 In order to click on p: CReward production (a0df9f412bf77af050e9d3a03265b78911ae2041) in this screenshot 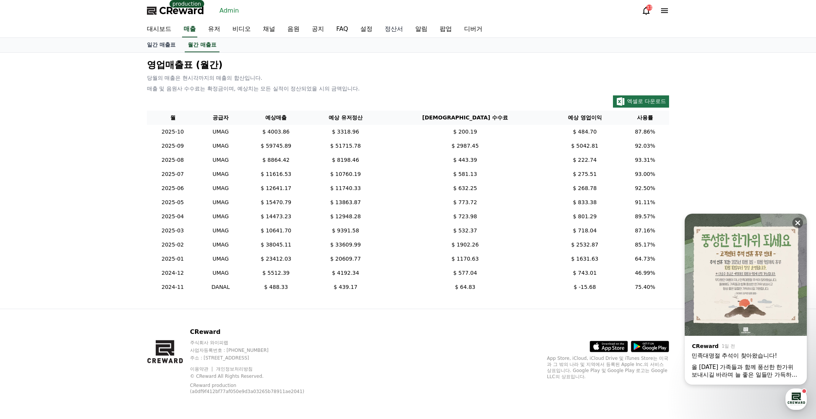, I will do `click(251, 389)`.